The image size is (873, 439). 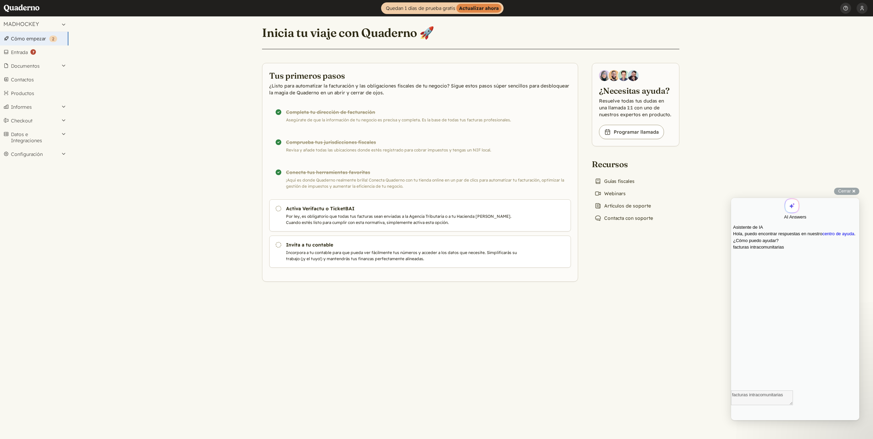 I want to click on a: Programar llamada, so click(x=632, y=132).